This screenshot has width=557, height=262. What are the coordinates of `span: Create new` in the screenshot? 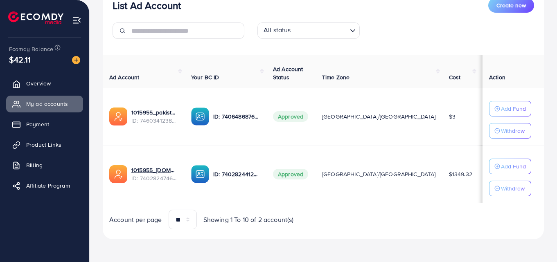 It's located at (511, 5).